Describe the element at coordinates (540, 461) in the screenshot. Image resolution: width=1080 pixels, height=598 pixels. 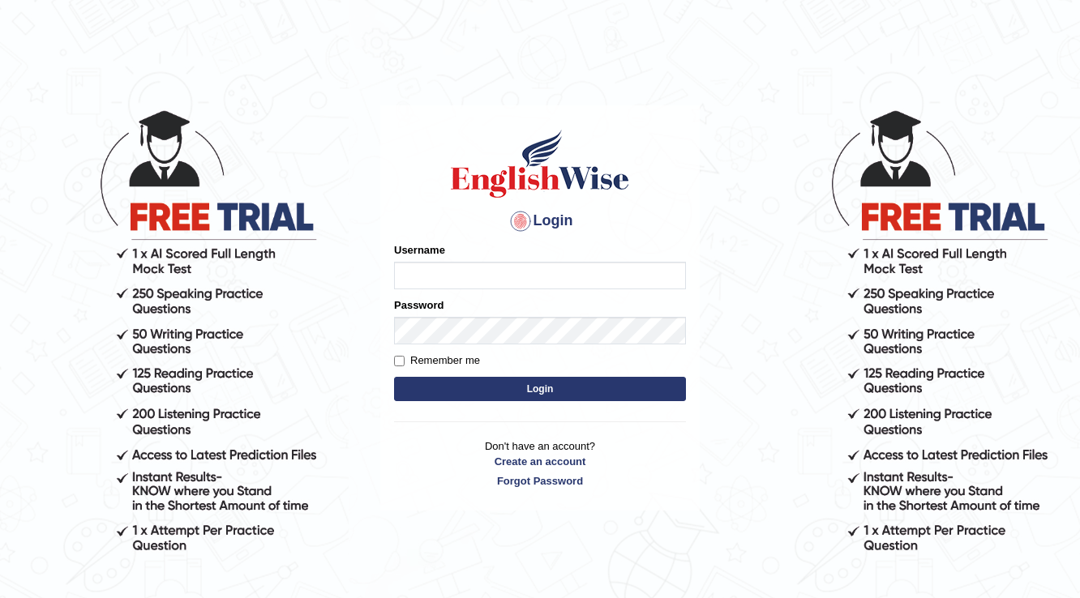
I see `a: Create an account` at that location.